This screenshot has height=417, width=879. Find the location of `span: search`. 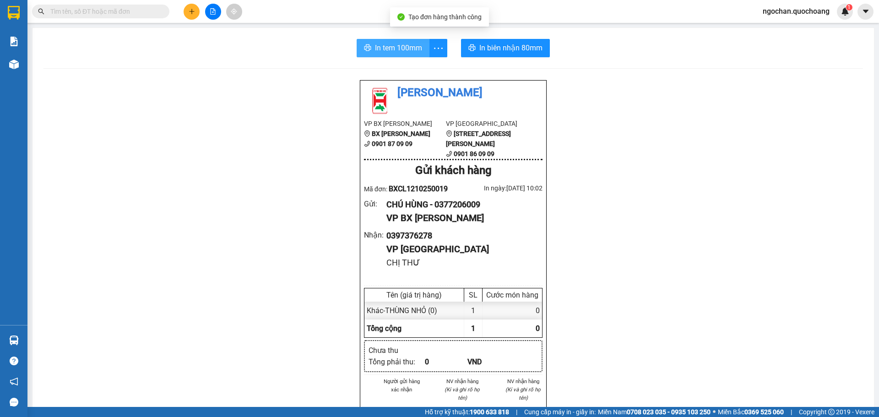

span: search is located at coordinates (41, 11).